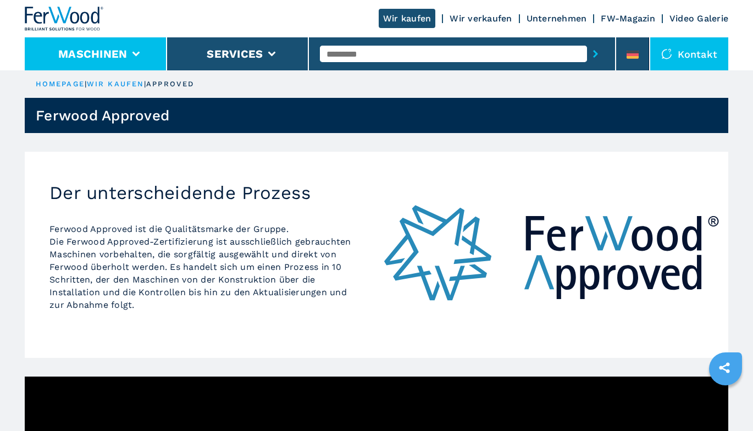 The height and width of the screenshot is (431, 753). What do you see at coordinates (60, 84) in the screenshot?
I see `a: HOMEPAGE` at bounding box center [60, 84].